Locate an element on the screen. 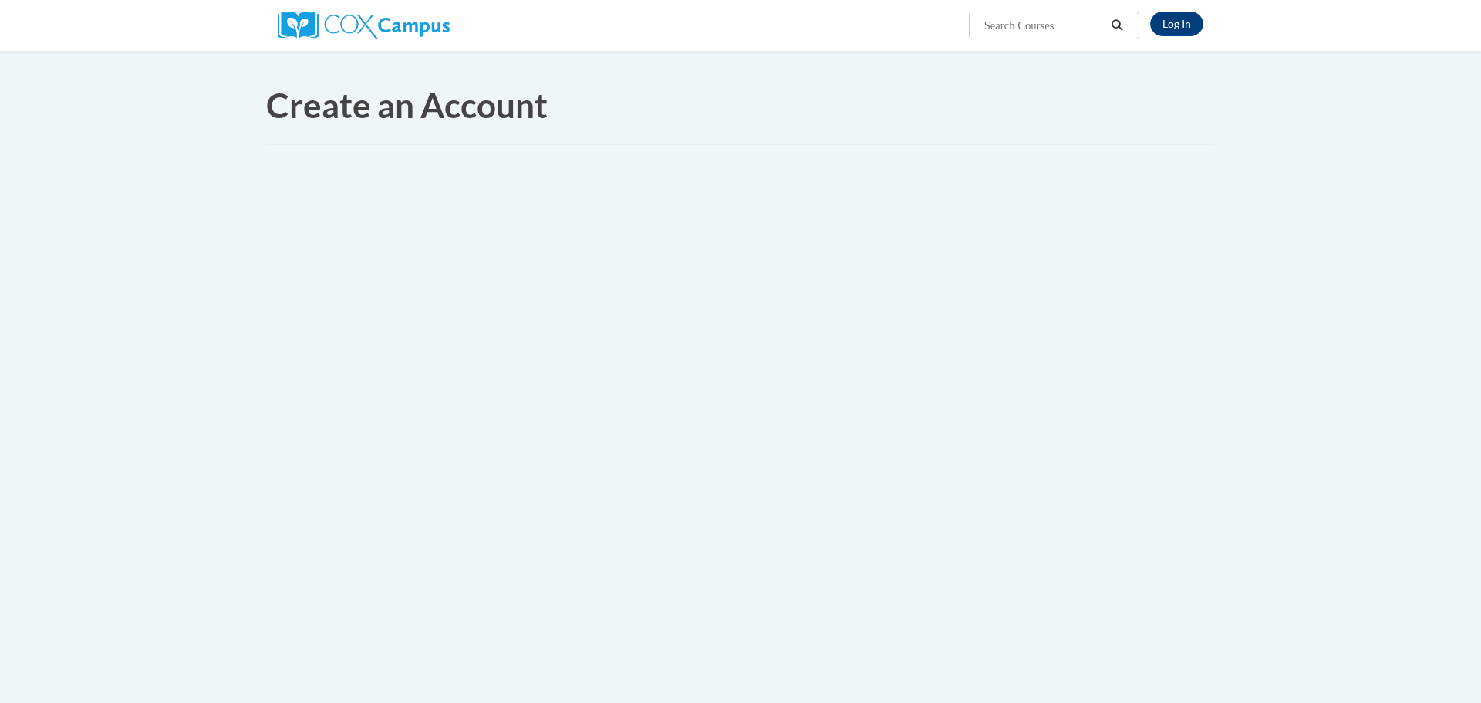 The height and width of the screenshot is (703, 1481). input: Search Courses is located at coordinates (1045, 25).